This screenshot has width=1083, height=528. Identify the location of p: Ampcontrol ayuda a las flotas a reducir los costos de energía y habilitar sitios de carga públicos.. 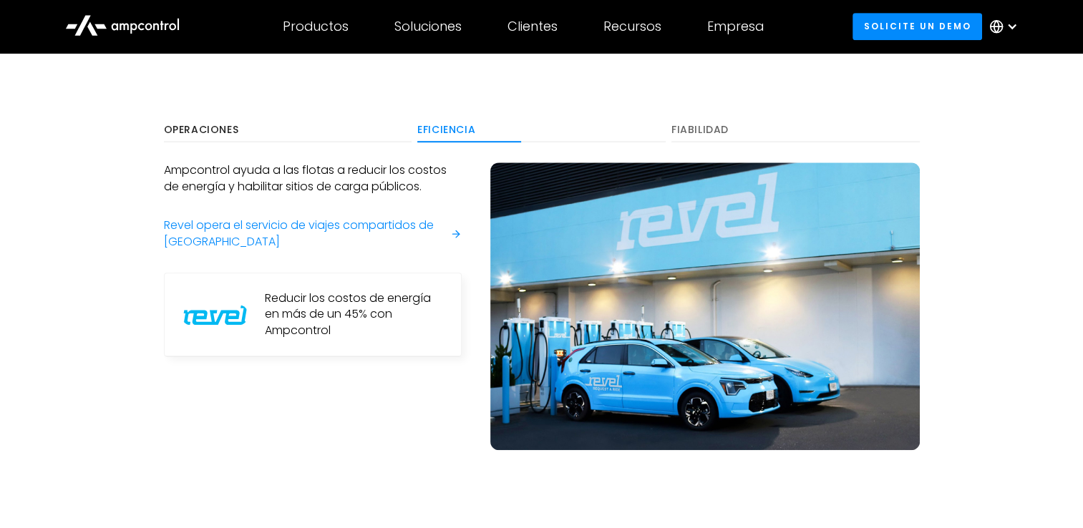
(313, 178).